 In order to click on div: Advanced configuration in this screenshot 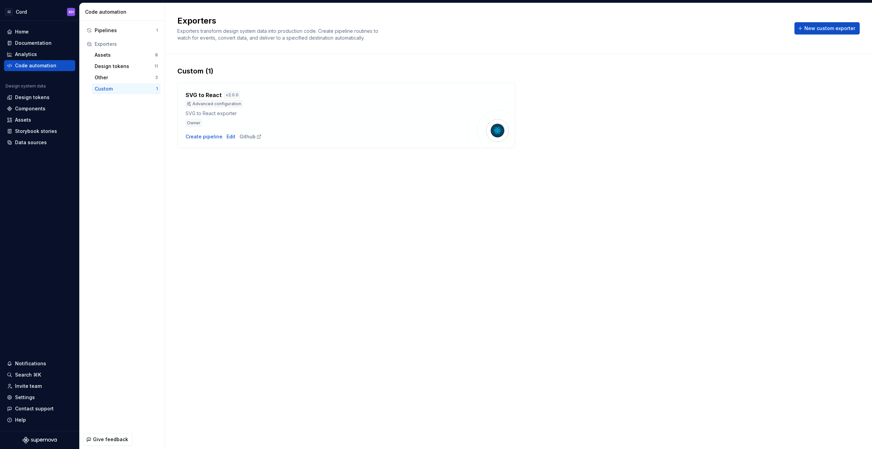, I will do `click(214, 104)`.